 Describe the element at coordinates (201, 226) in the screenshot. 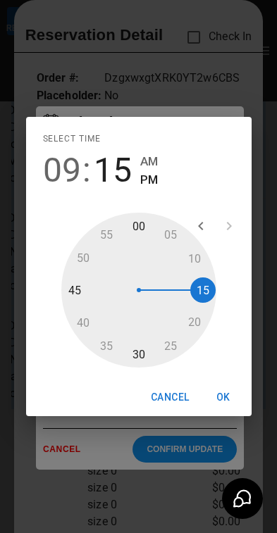

I see `button: open previous view` at that location.